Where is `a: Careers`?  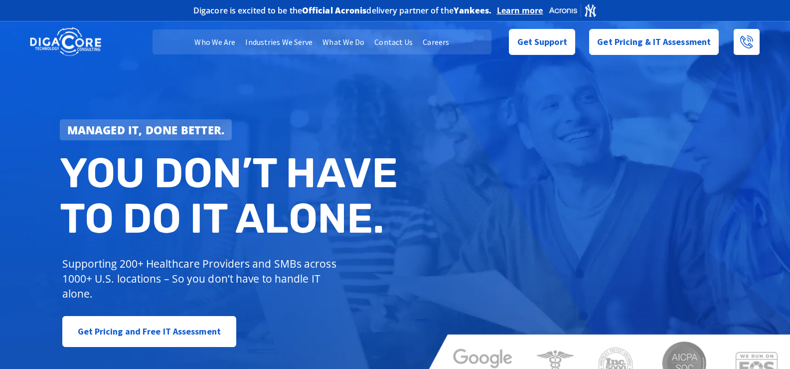 a: Careers is located at coordinates (436, 42).